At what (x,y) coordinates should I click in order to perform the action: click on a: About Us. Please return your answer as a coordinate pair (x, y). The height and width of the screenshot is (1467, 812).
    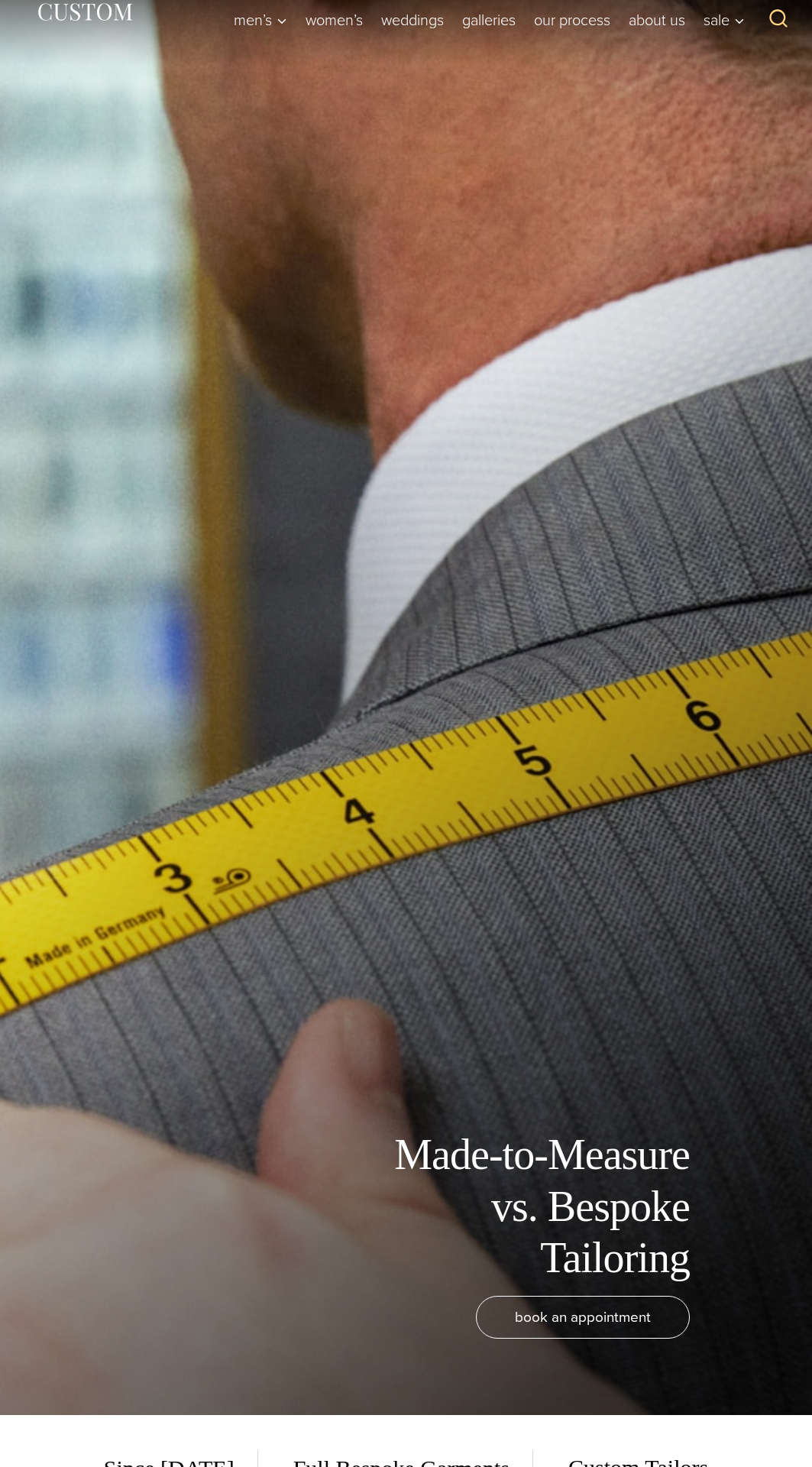
    Looking at the image, I should click on (657, 20).